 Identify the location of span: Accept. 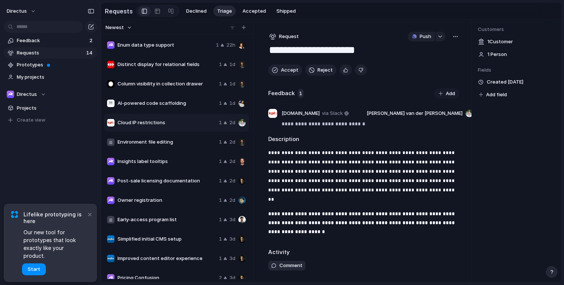
(290, 70).